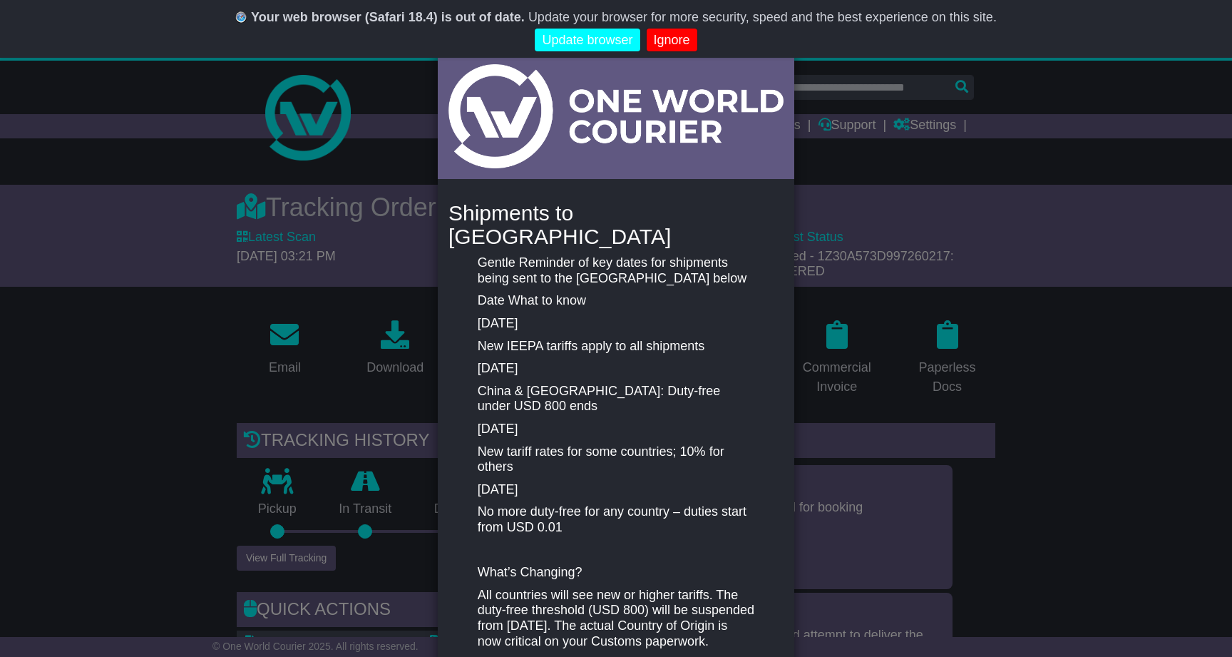 The image size is (1232, 657). What do you see at coordinates (388, 17) in the screenshot?
I see `b: Your web browser (Safari 18.4) is out of date.` at bounding box center [388, 17].